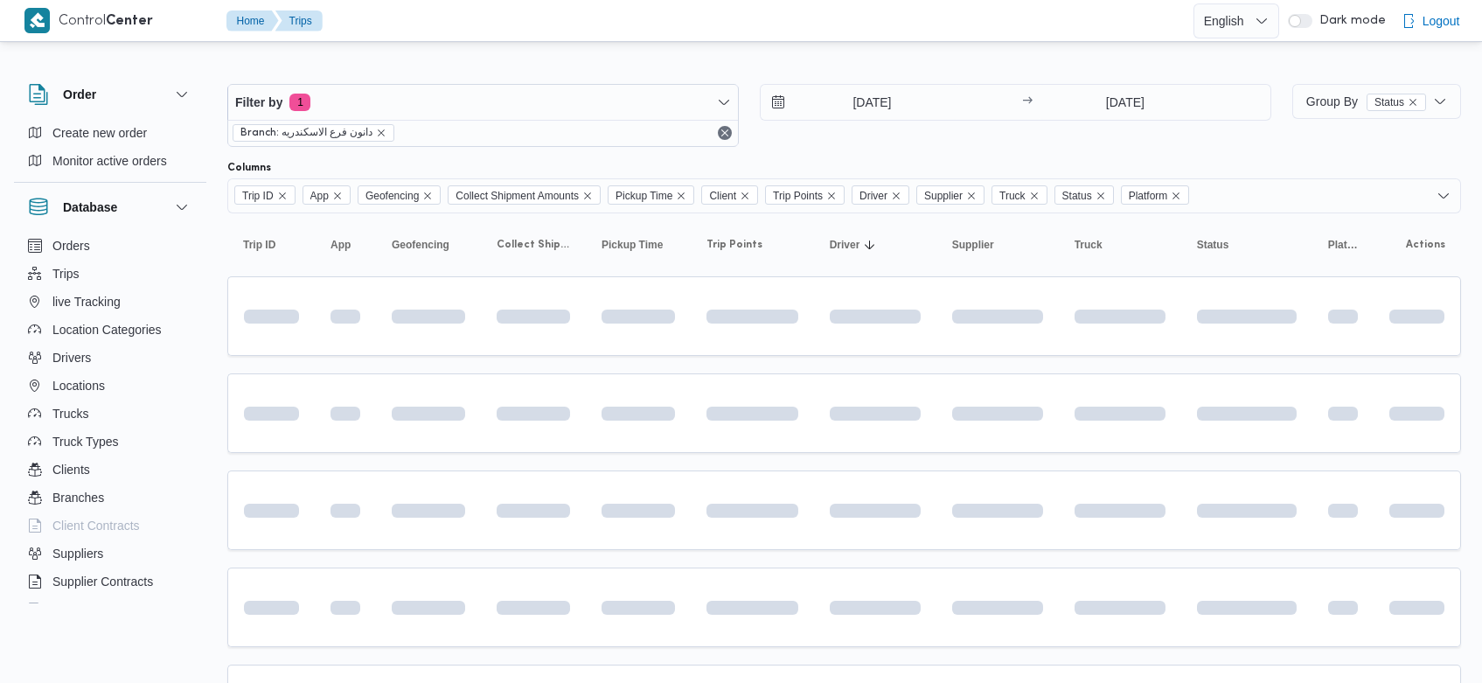  I want to click on button: Geofencing, so click(428, 245).